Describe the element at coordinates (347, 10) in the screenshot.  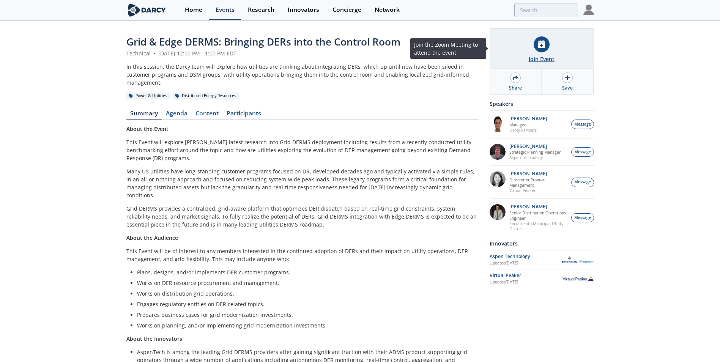
I see `div: Concierge` at that location.